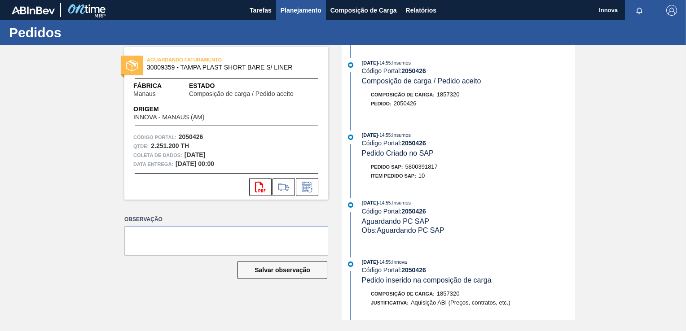 The width and height of the screenshot is (686, 331). What do you see at coordinates (145, 94) in the screenshot?
I see `span: Manaus` at bounding box center [145, 94].